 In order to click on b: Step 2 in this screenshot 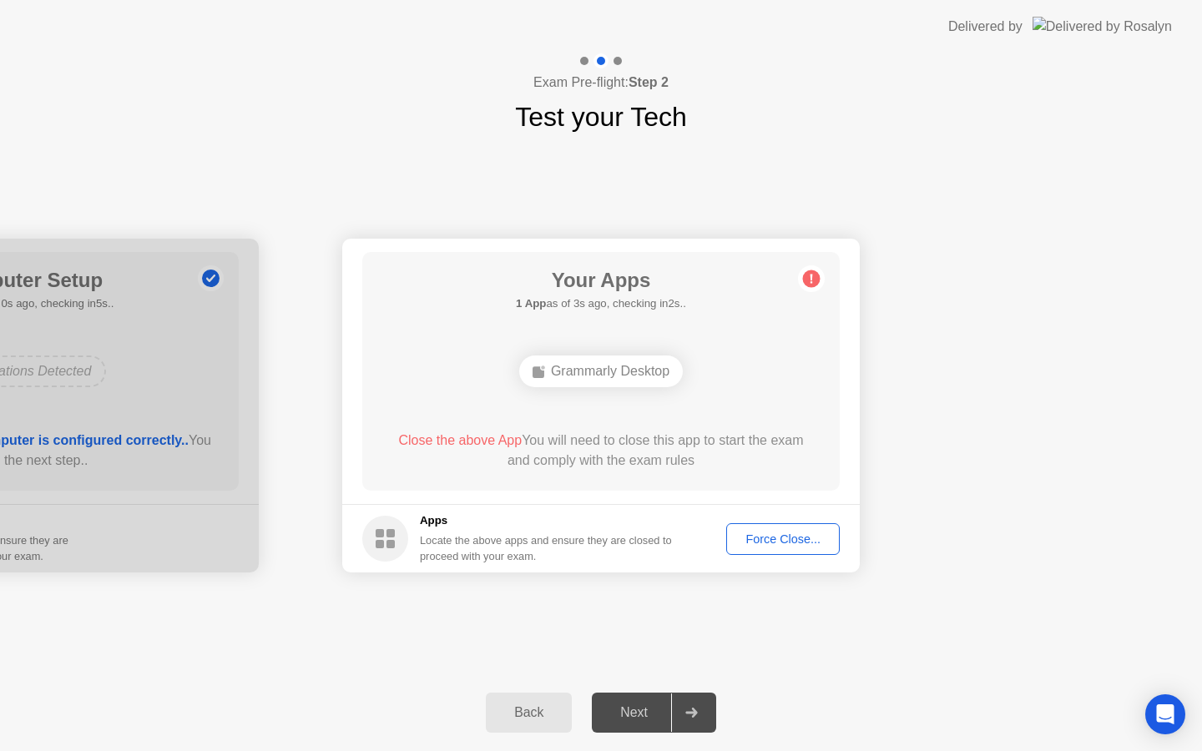, I will do `click(649, 82)`.